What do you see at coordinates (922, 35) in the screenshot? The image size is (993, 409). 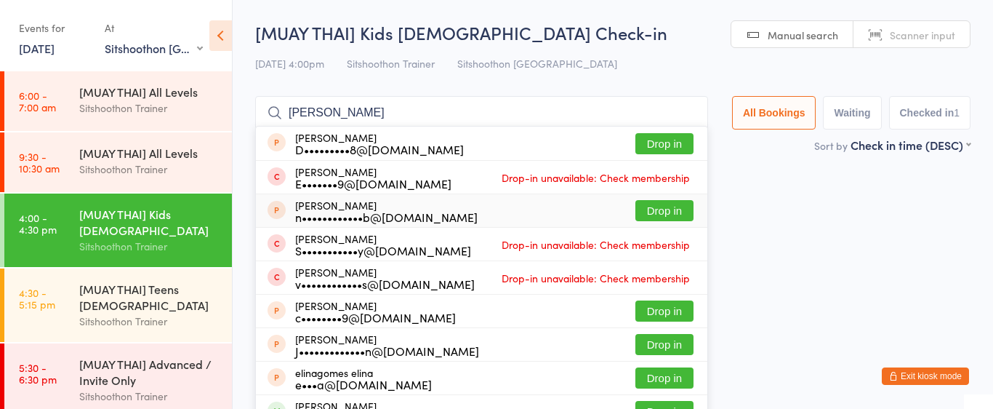 I see `span: Scanner input` at bounding box center [922, 35].